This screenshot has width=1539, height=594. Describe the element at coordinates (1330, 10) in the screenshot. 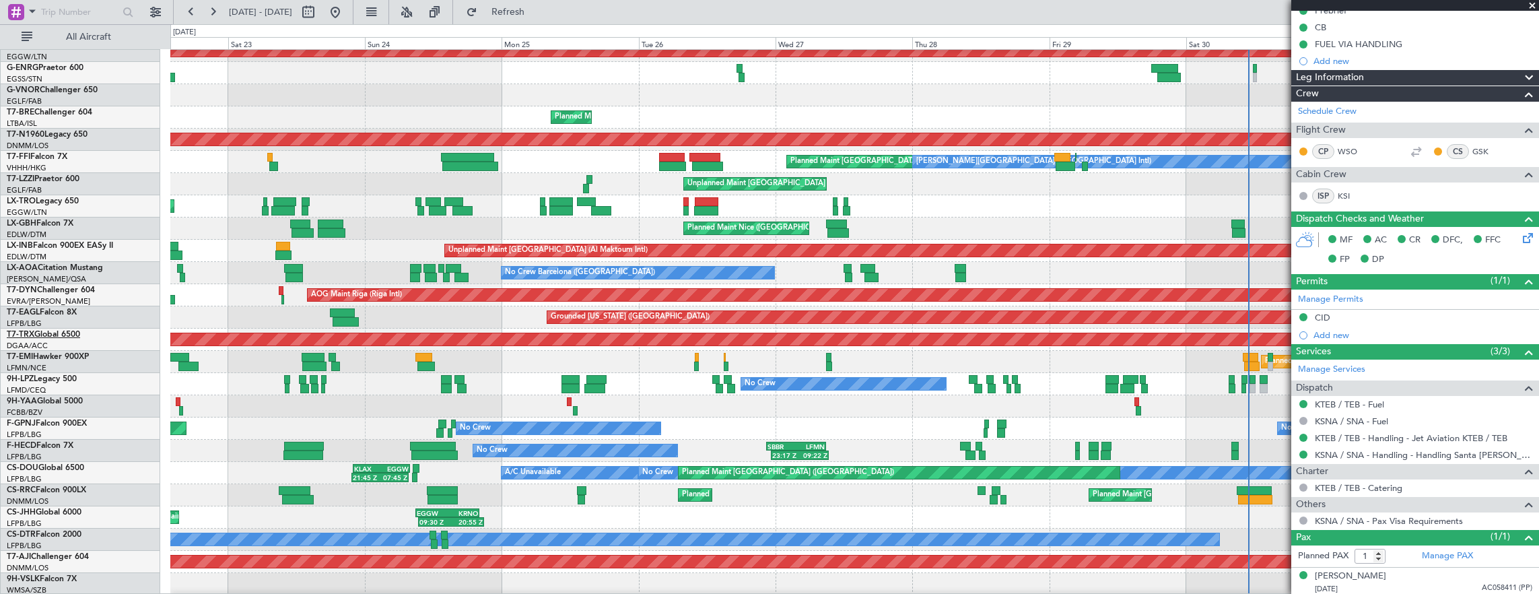

I see `div: Prebrief` at that location.